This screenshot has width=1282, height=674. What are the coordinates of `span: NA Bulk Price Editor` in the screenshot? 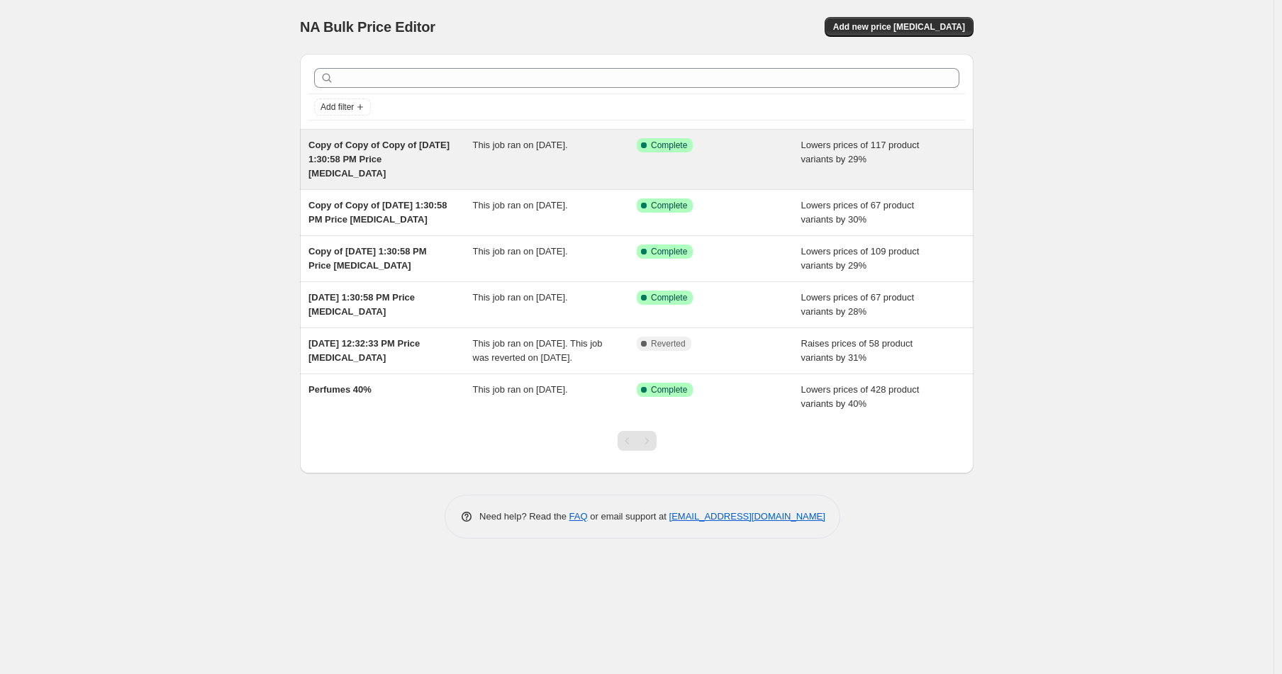 It's located at (367, 27).